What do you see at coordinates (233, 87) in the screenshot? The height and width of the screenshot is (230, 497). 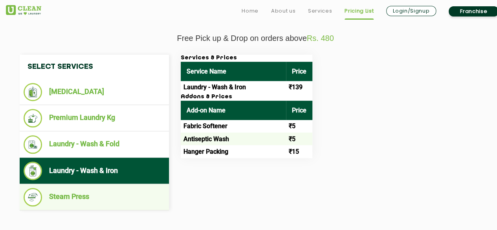 I see `td: Laundry - Wash & Iron` at bounding box center [233, 87].